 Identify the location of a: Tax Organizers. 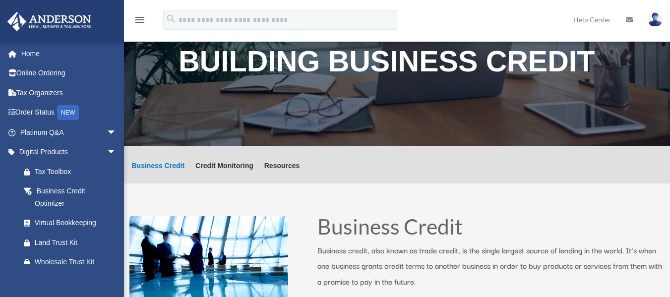
(69, 93).